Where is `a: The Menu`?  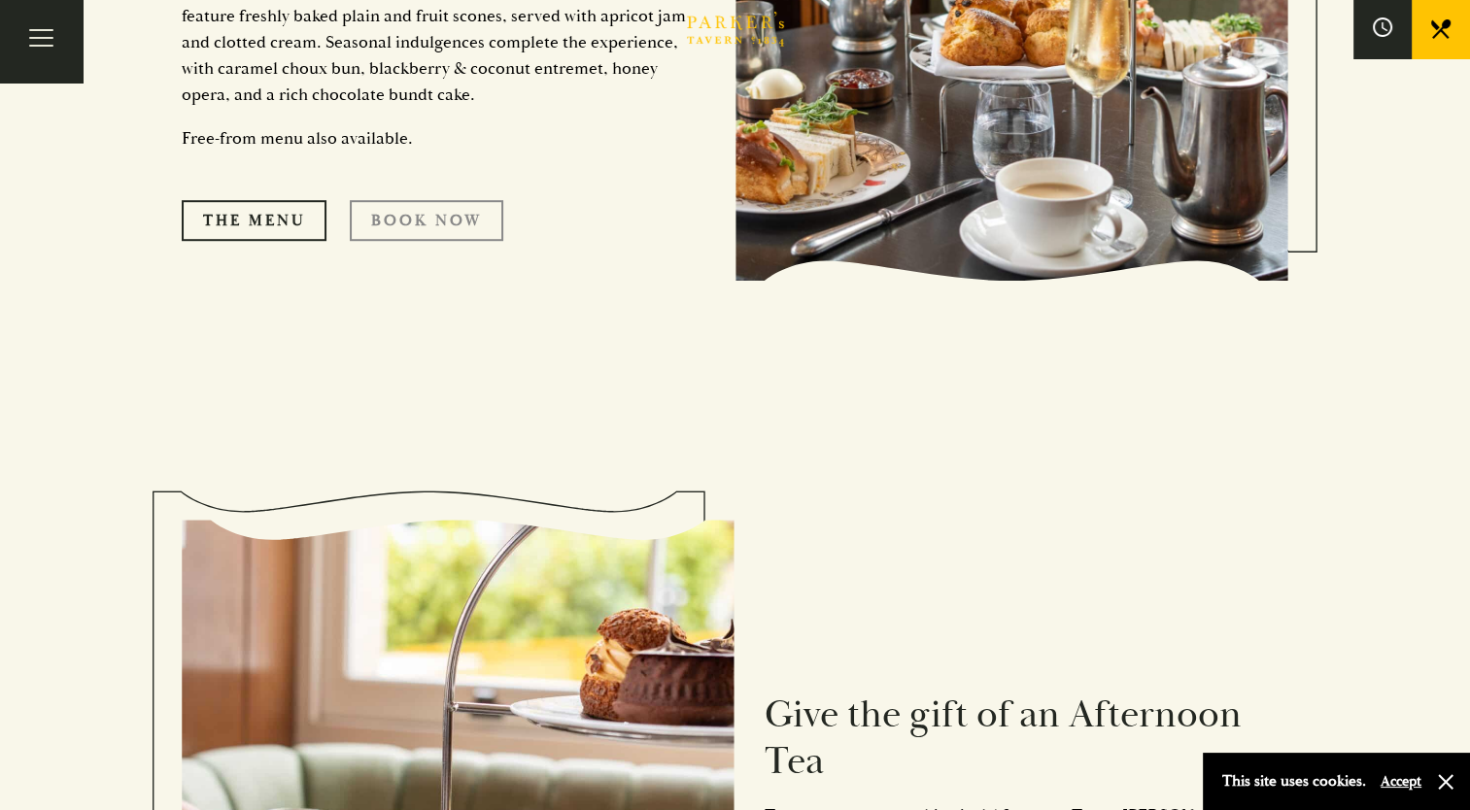
a: The Menu is located at coordinates (254, 221).